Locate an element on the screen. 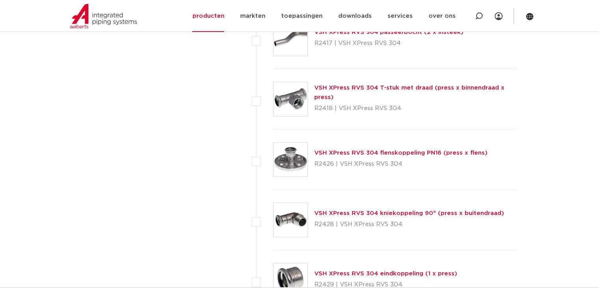  img: Thumbnail for VSH XPress RVS 304 passeerbocht (2 x insteek) is located at coordinates (291, 39).